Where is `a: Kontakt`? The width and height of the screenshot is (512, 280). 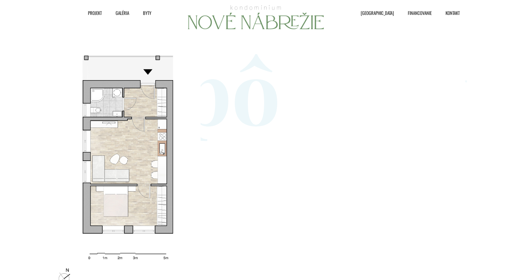
a: Kontakt is located at coordinates (449, 13).